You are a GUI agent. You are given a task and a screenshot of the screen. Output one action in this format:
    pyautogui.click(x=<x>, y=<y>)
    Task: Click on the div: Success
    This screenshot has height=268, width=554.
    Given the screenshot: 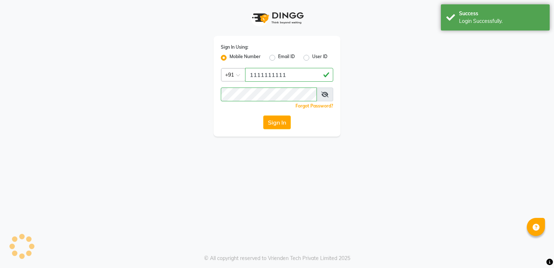 What is the action you would take?
    pyautogui.click(x=502, y=13)
    